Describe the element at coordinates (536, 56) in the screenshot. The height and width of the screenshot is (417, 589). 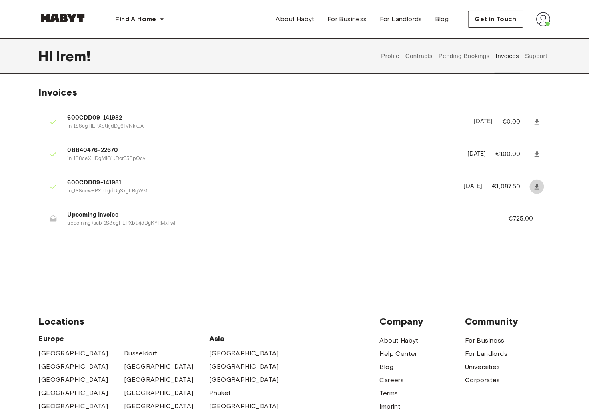
I see `button: Support` at that location.